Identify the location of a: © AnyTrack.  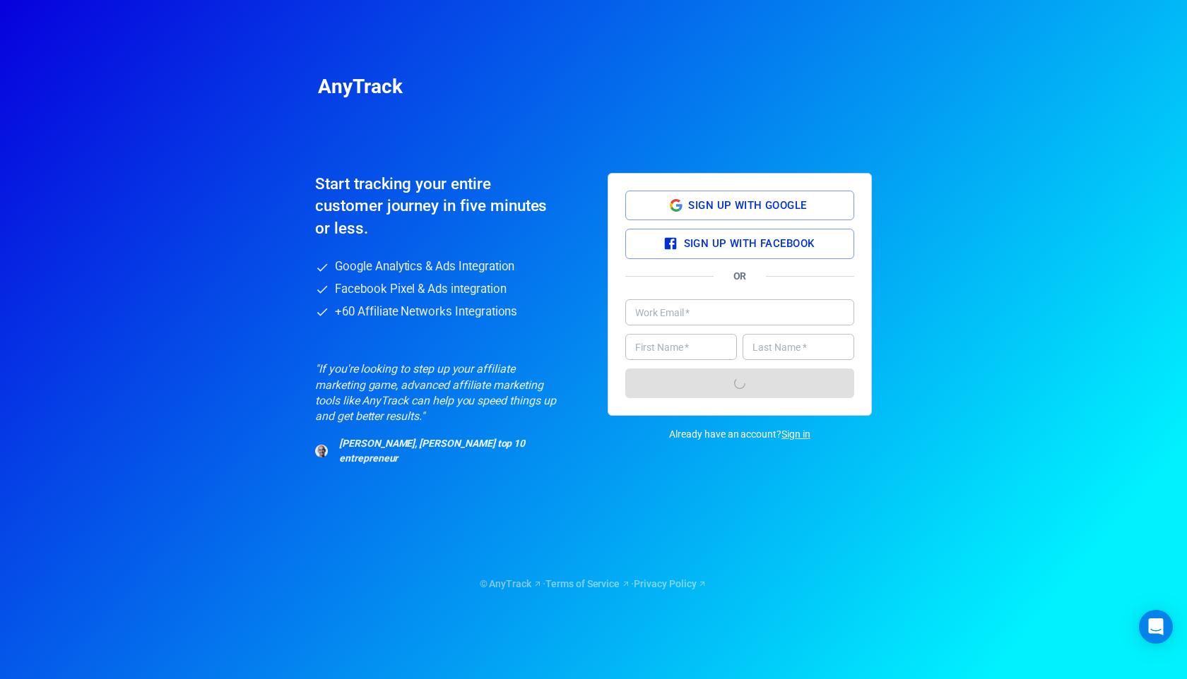
(511, 584).